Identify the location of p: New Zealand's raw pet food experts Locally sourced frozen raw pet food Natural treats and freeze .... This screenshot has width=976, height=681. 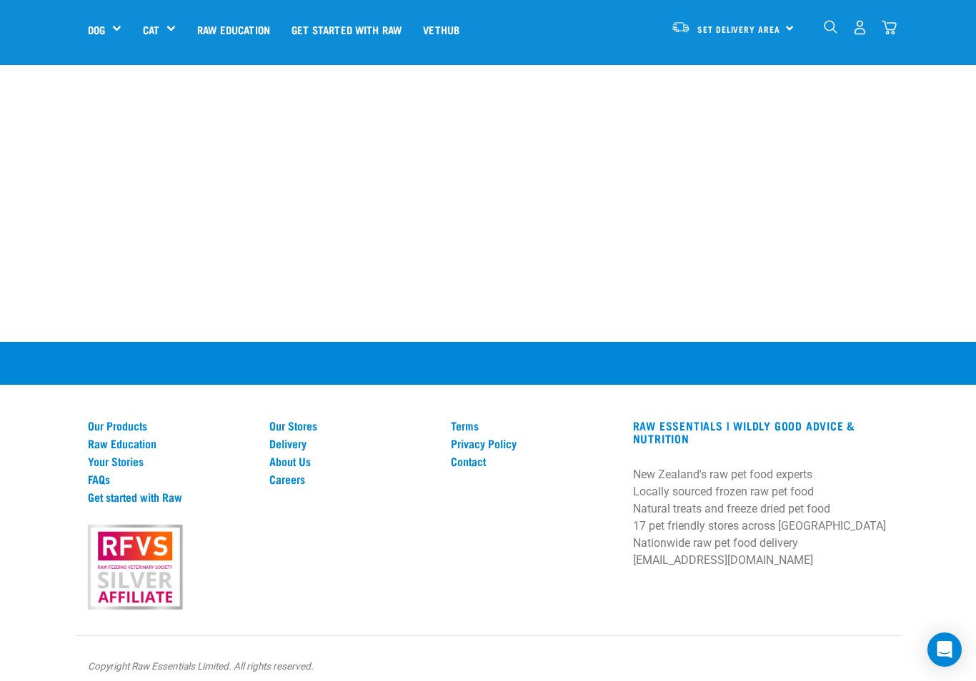
(760, 518).